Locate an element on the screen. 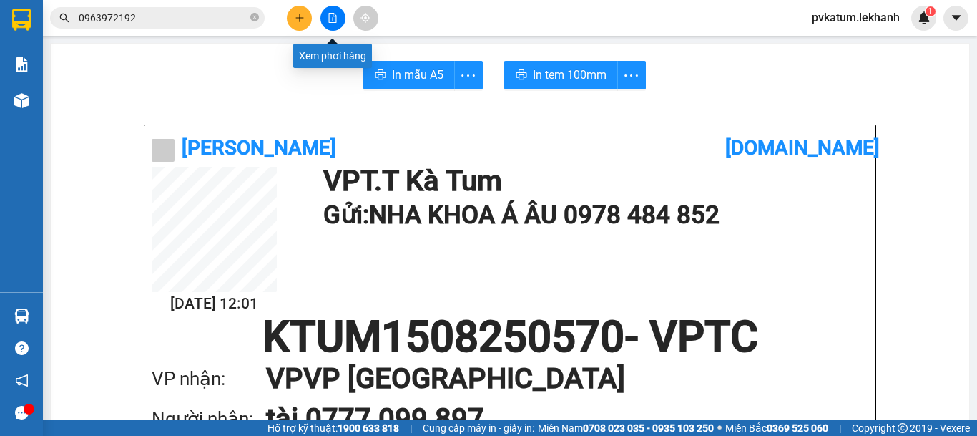 This screenshot has height=436, width=977. span: Miền Nam is located at coordinates (626, 428).